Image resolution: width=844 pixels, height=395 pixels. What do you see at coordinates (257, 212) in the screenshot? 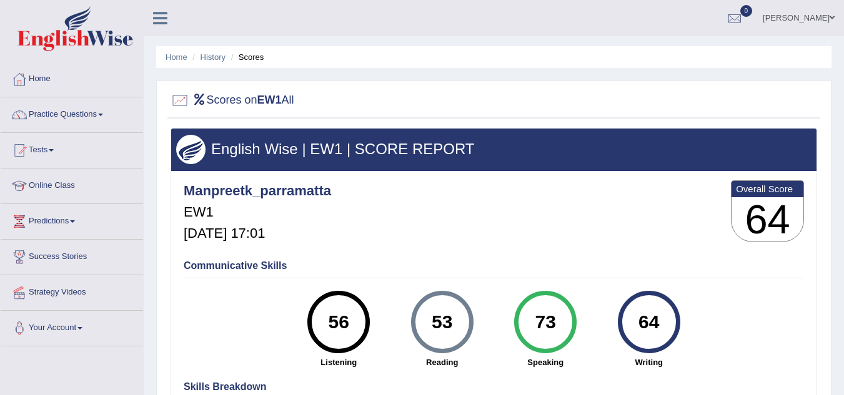
I see `h5: EW1` at bounding box center [257, 212].